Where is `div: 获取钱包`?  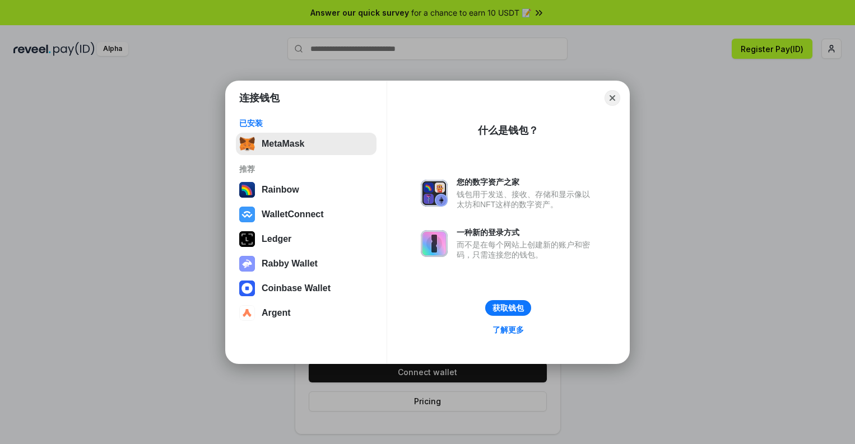
div: 获取钱包 is located at coordinates (508, 308).